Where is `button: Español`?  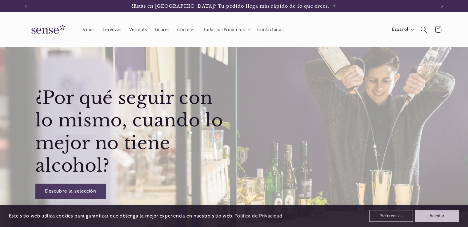 button: Español is located at coordinates (403, 30).